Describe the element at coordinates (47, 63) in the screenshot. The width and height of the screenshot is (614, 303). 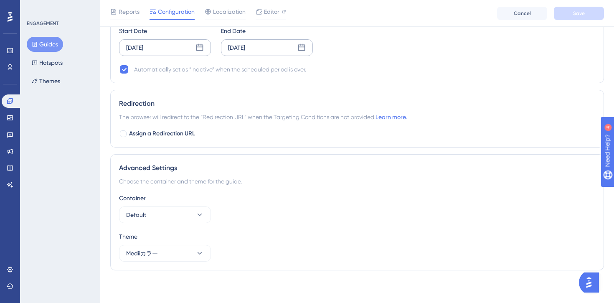
I see `button: Hotspots` at that location.